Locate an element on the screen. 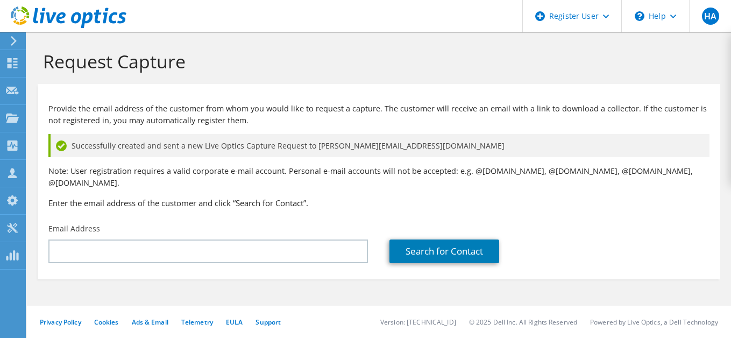  p: Note: User registration requires a valid corporate e-mail account. Personal e-mail accounts will ... is located at coordinates (379, 177).